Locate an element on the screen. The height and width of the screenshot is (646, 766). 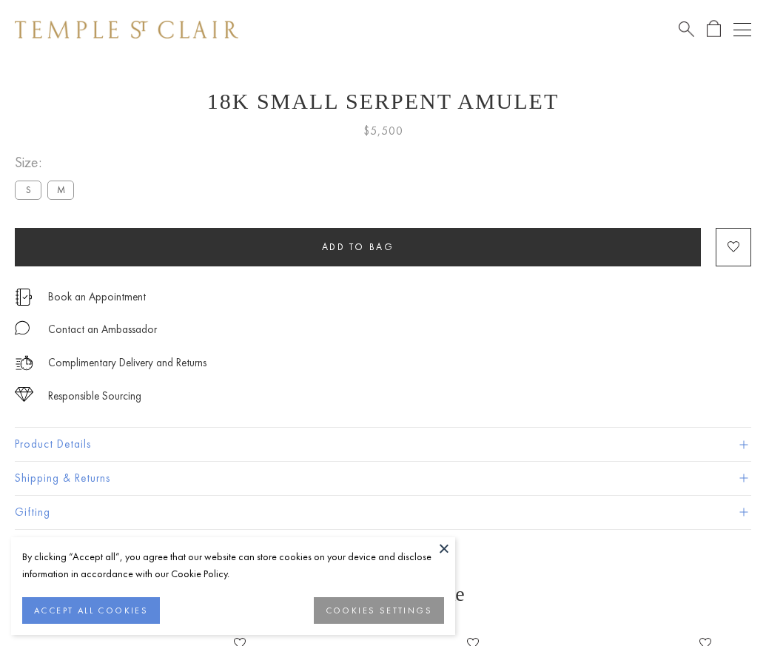
div: Responsible Sourcing is located at coordinates (95, 396).